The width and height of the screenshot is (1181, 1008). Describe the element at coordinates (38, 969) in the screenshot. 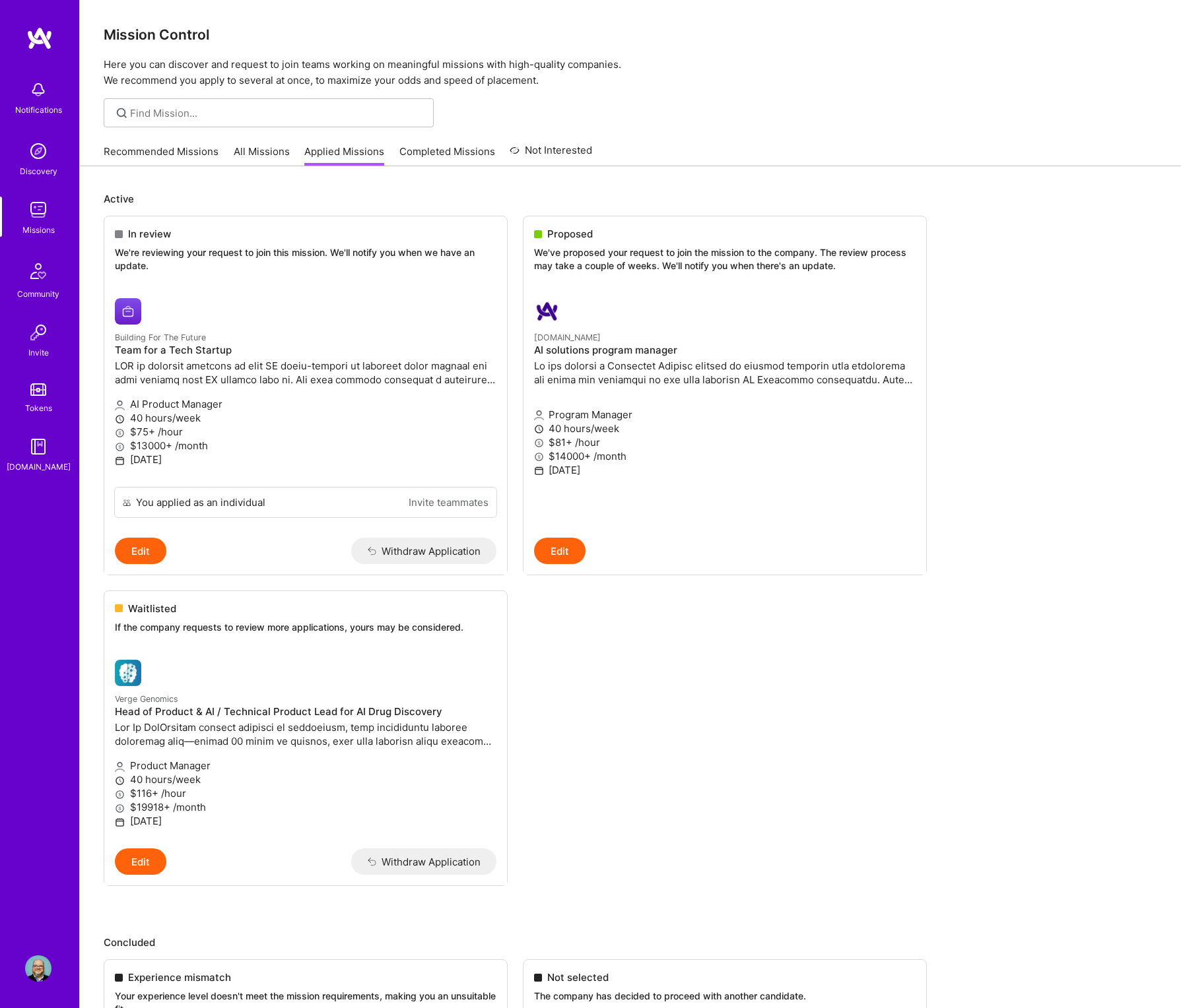

I see `a: User Avatar` at that location.